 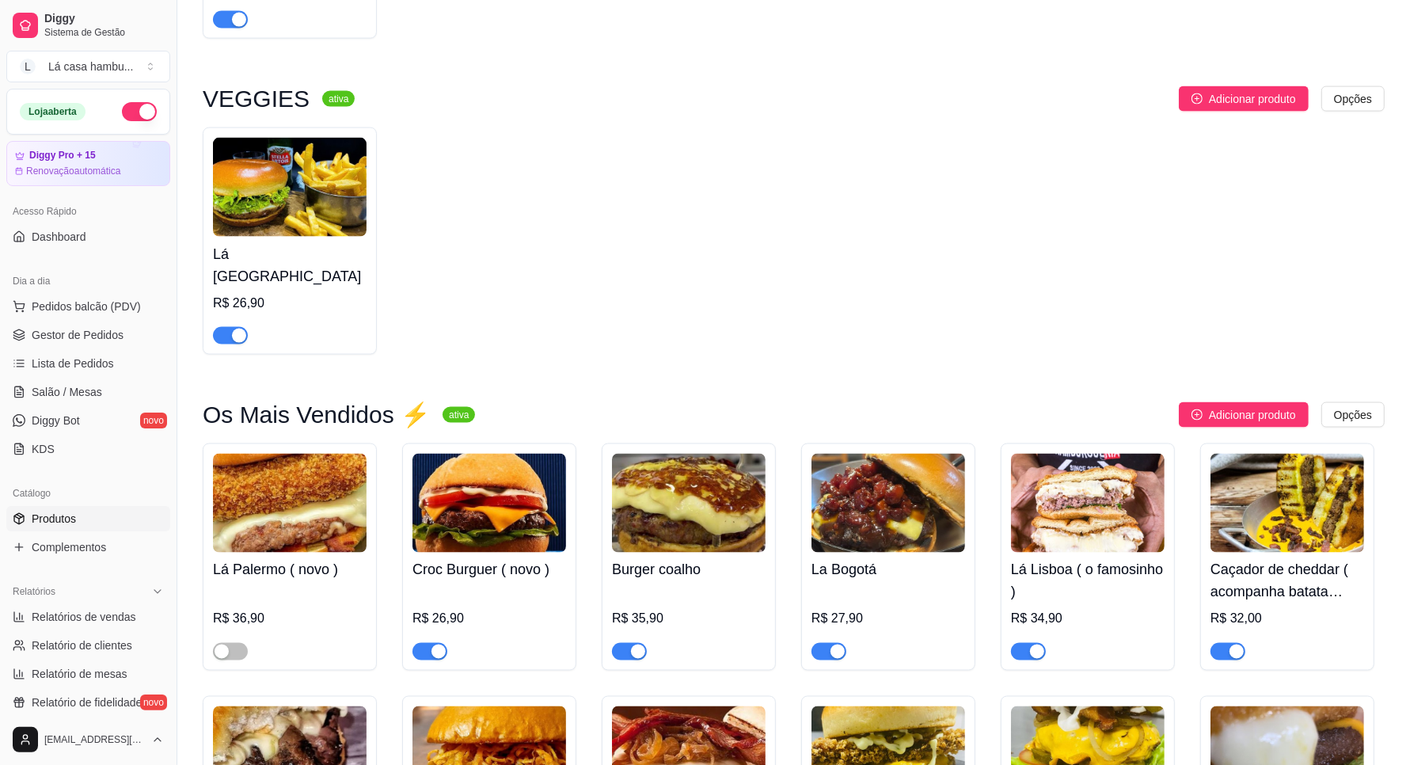 What do you see at coordinates (88, 335) in the screenshot?
I see `a: Gestor de Pedidos` at bounding box center [88, 335].